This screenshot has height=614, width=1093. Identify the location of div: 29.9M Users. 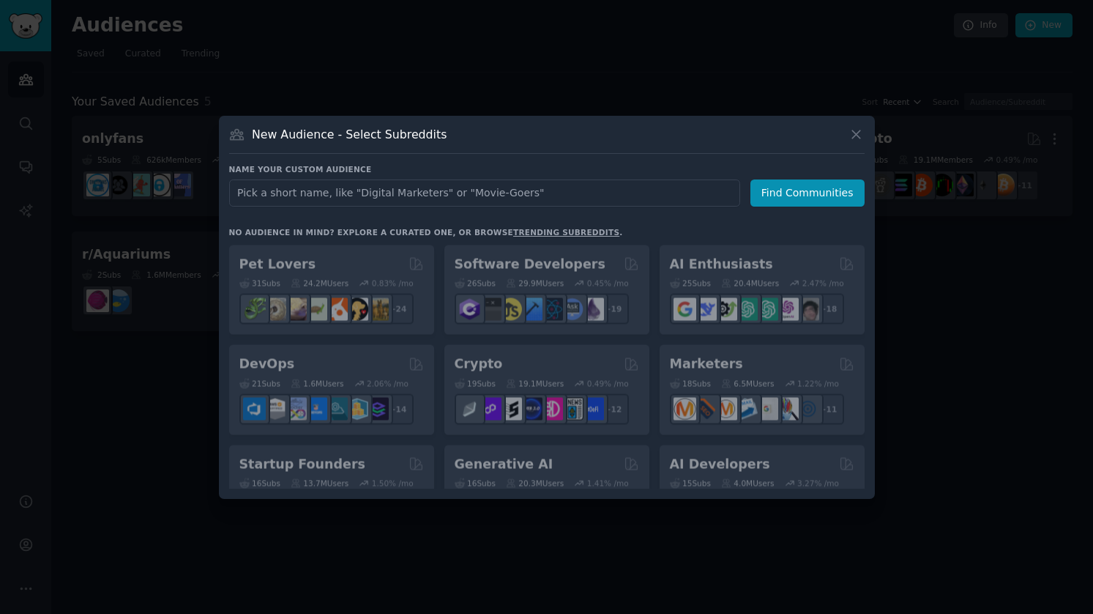
(534, 283).